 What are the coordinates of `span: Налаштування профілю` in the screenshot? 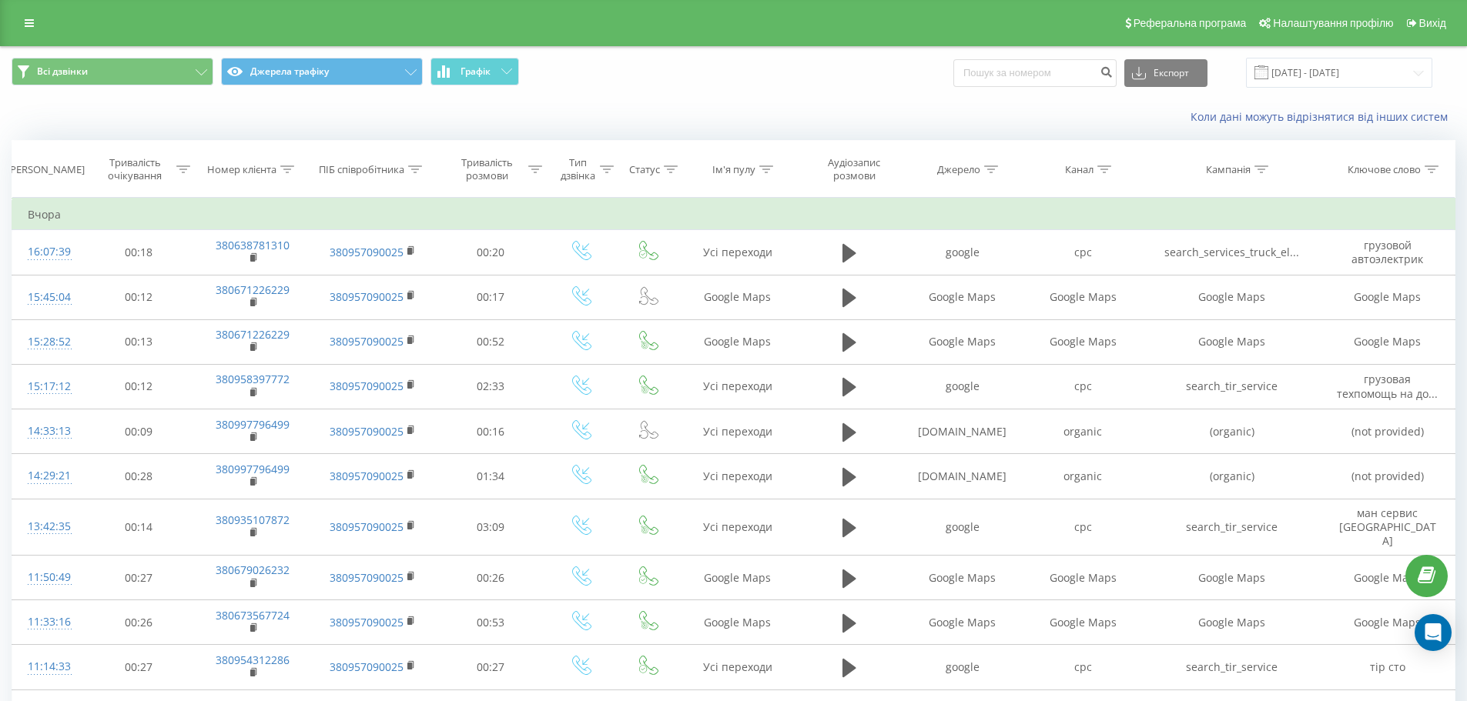 It's located at (1333, 23).